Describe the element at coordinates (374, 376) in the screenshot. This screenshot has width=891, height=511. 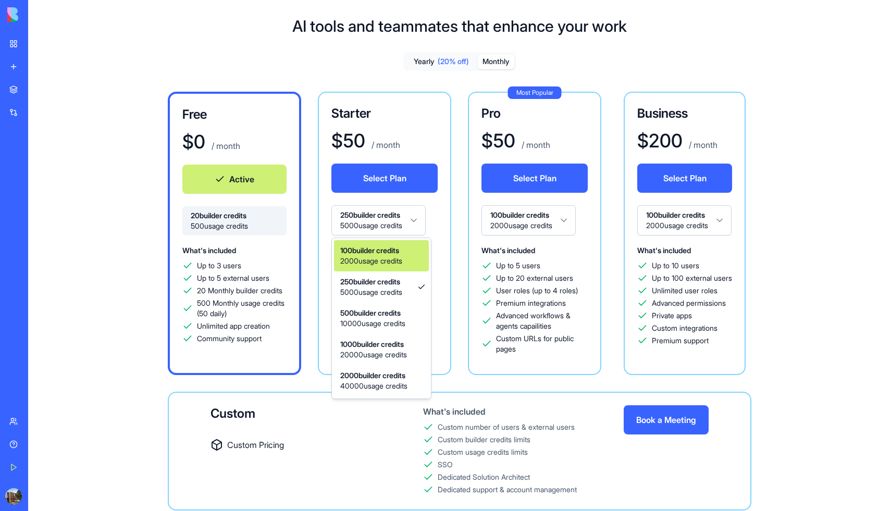
I see `span: 2000 builder credits` at that location.